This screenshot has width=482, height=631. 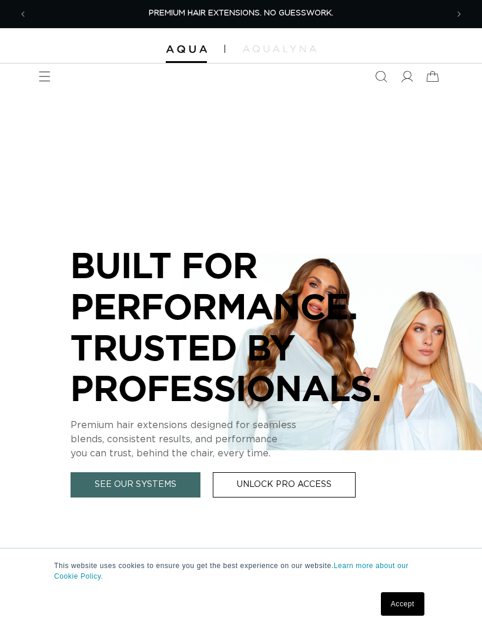 I want to click on summary: Search, so click(x=381, y=76).